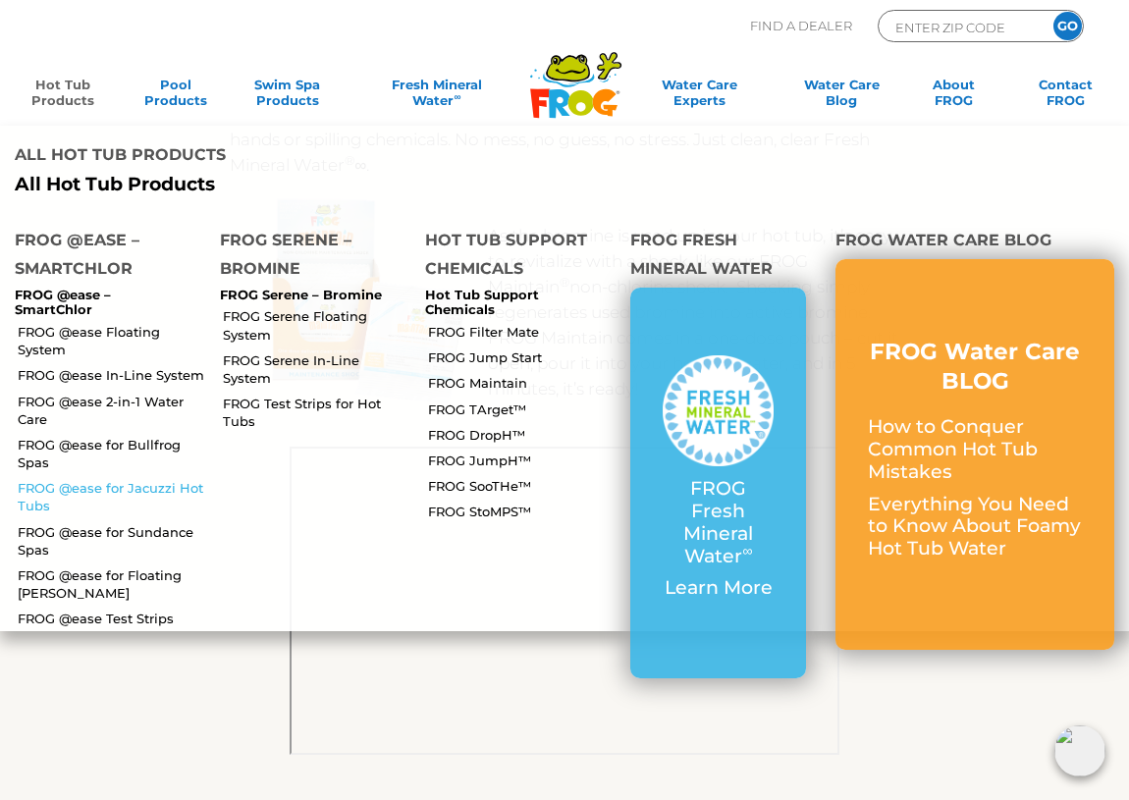 The height and width of the screenshot is (800, 1129). I want to click on p: All Hot Tub Products, so click(282, 185).